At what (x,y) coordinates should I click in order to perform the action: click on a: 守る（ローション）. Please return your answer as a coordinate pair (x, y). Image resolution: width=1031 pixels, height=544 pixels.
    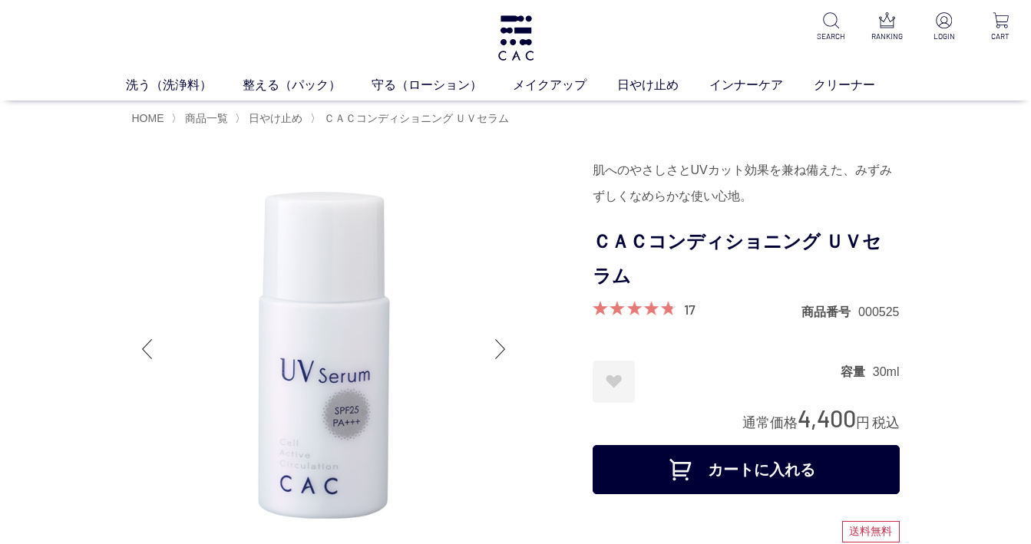
    Looking at the image, I should click on (442, 85).